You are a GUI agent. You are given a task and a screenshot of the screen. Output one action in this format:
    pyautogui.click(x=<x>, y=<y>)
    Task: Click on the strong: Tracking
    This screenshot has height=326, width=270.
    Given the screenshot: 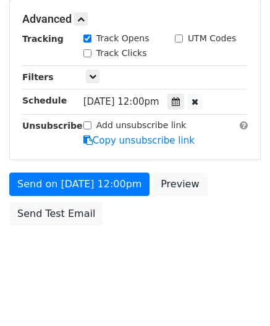 What is the action you would take?
    pyautogui.click(x=43, y=39)
    